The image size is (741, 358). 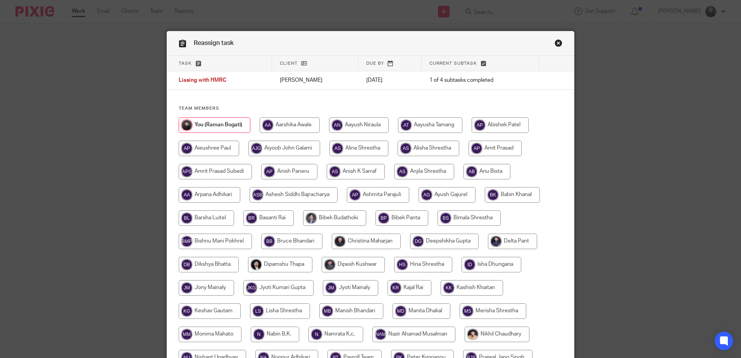 What do you see at coordinates (558, 44) in the screenshot?
I see `a: Close this dialog window` at bounding box center [558, 44].